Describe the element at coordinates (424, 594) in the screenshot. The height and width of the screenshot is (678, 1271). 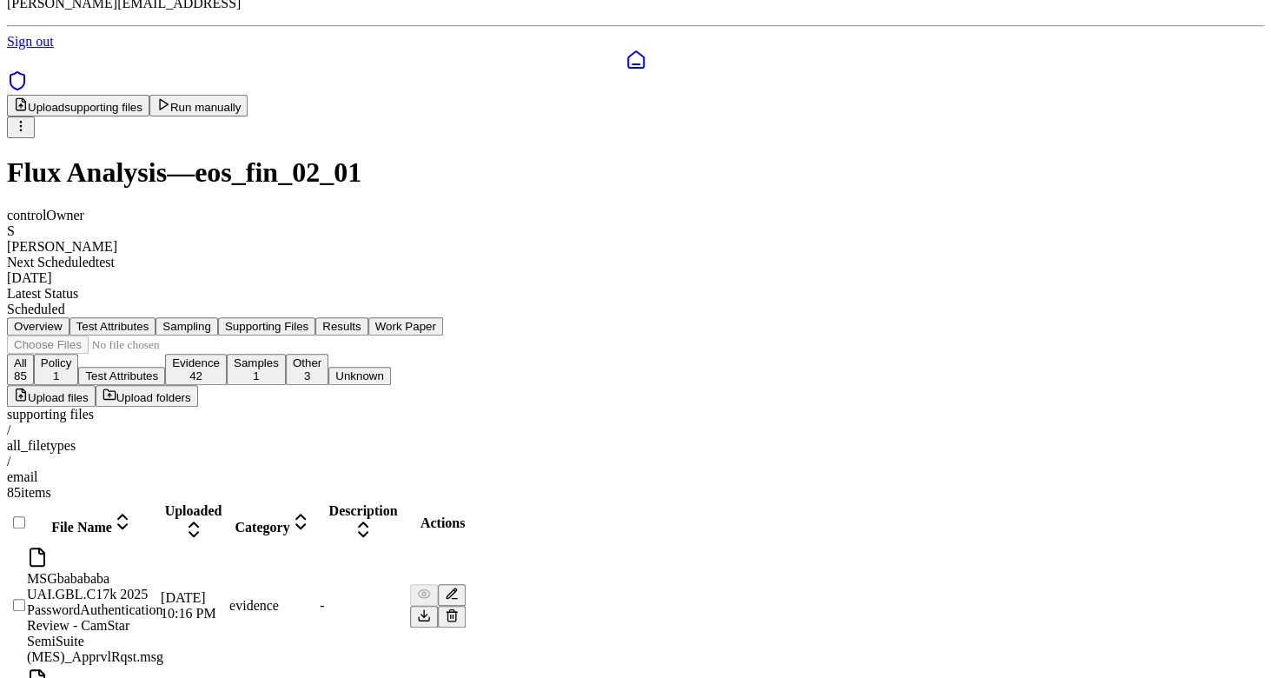
I see `button: Preview File (hover for quick preview, click for full view)` at that location.